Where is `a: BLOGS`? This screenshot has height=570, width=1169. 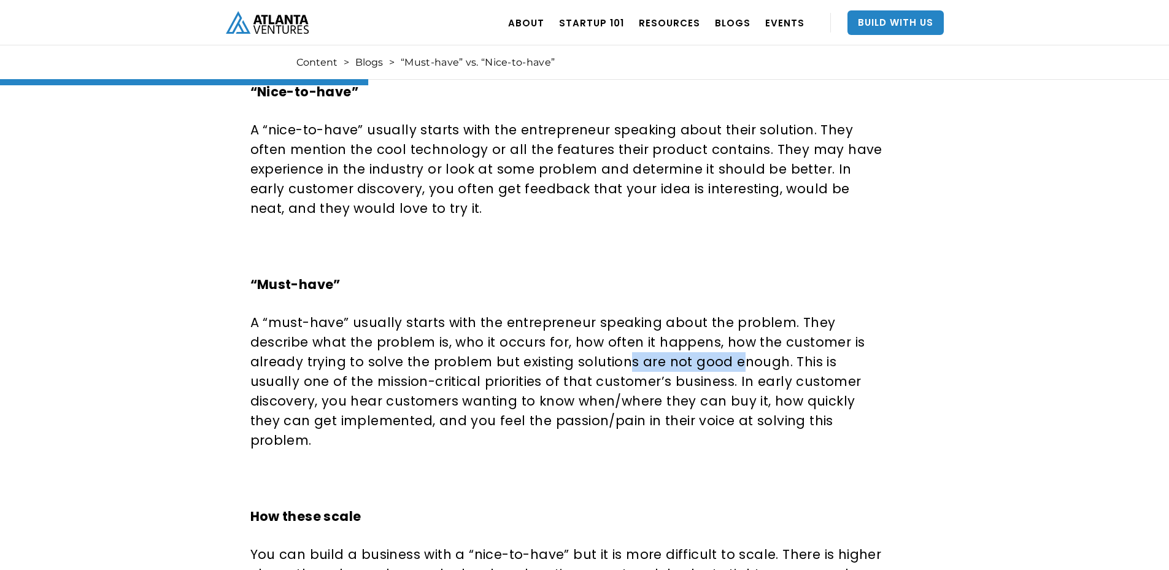
a: BLOGS is located at coordinates (732, 23).